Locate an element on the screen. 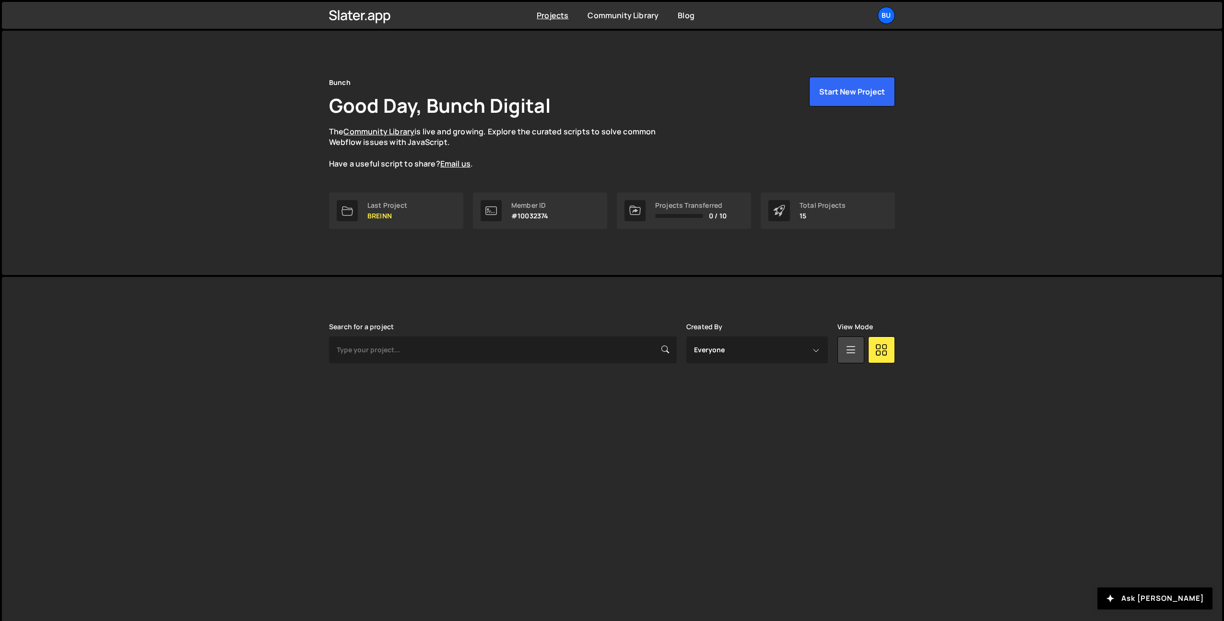  p: BREINN is located at coordinates (387, 216).